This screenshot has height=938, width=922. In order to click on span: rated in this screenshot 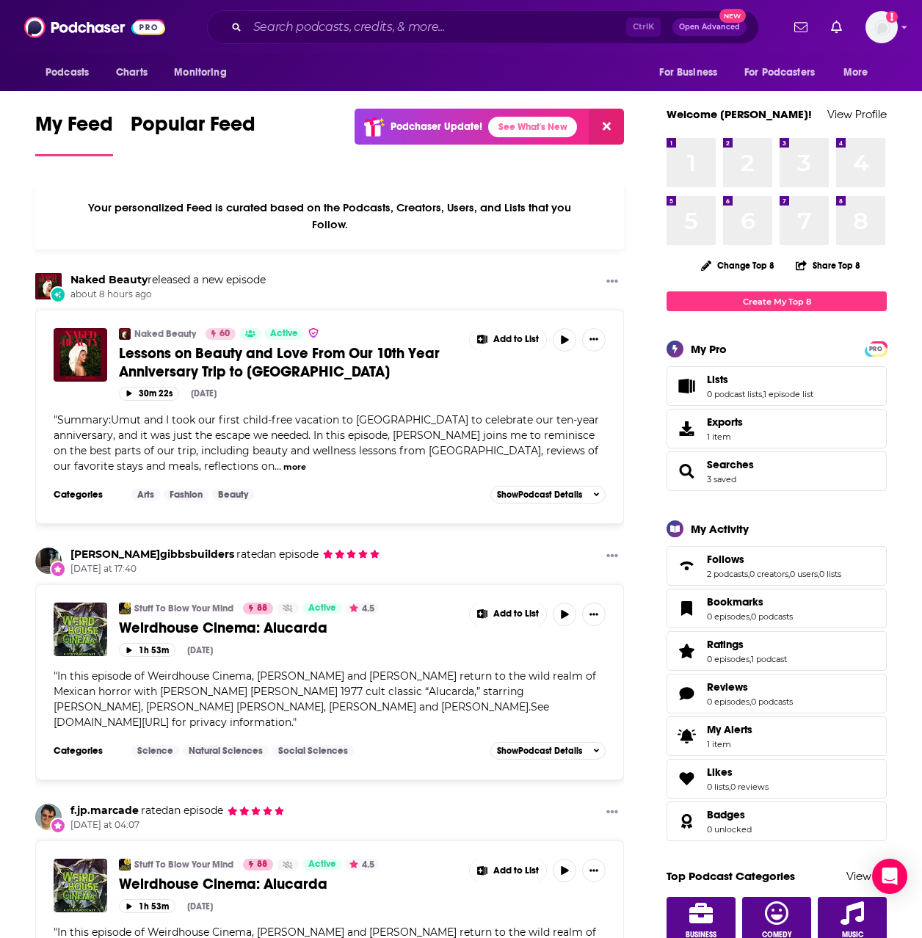, I will do `click(154, 810)`.